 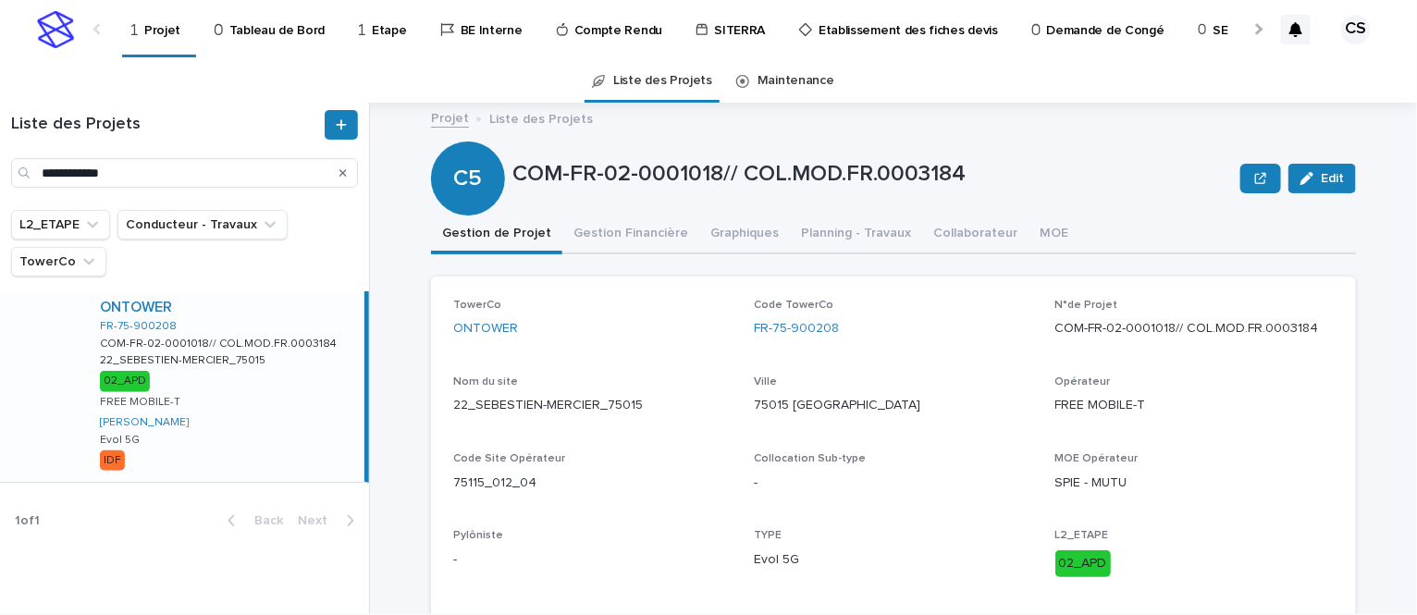 I want to click on h1: Liste des Projets, so click(x=166, y=125).